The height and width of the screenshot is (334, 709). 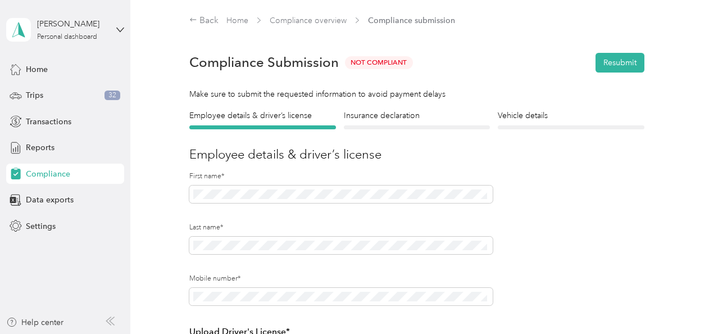 I want to click on span: Not Compliant, so click(x=379, y=62).